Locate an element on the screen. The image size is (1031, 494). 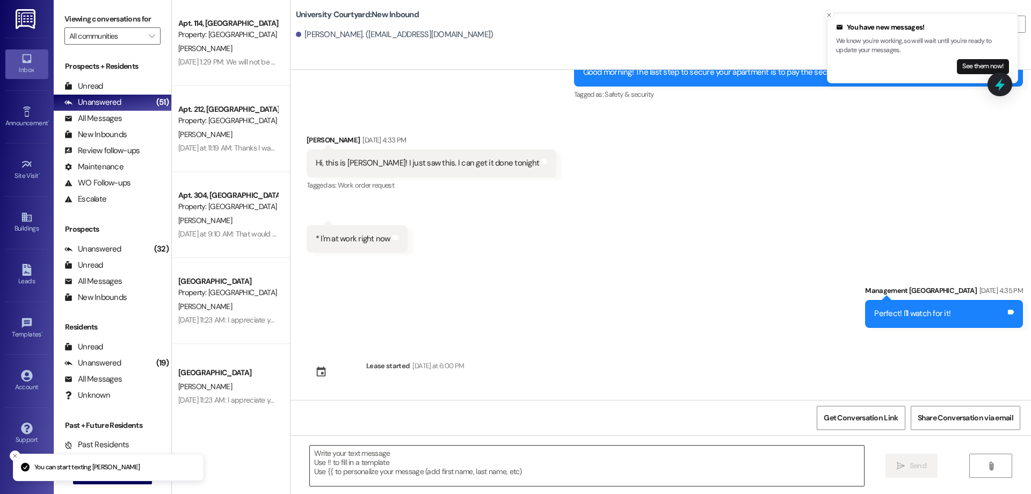
div: (51) is located at coordinates (162, 102).